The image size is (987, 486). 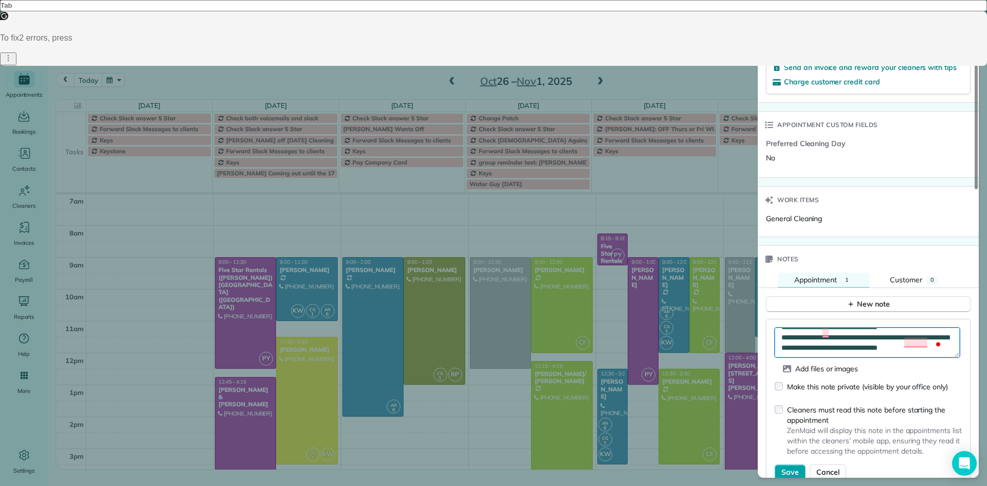 I want to click on span: General Cleaning, so click(x=794, y=219).